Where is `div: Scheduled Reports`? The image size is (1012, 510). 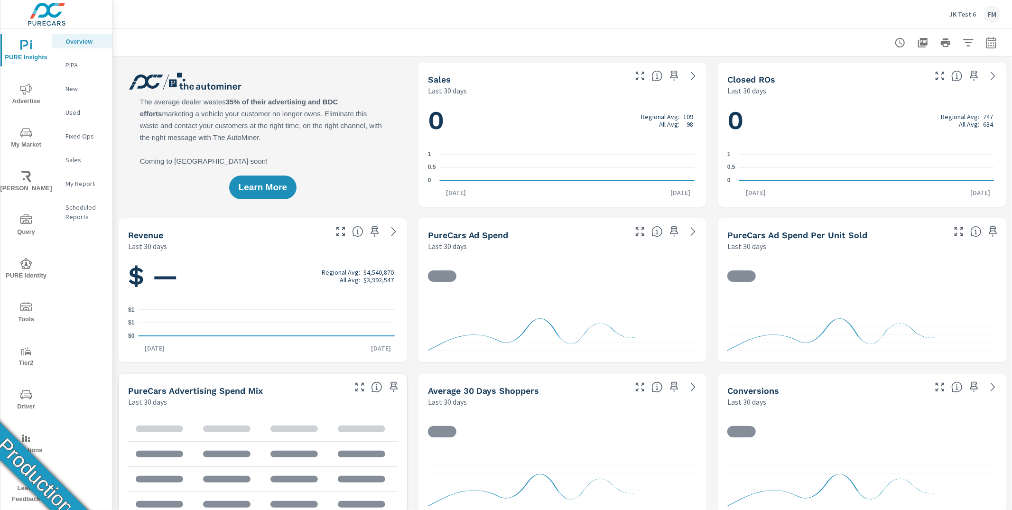 div: Scheduled Reports is located at coordinates (82, 212).